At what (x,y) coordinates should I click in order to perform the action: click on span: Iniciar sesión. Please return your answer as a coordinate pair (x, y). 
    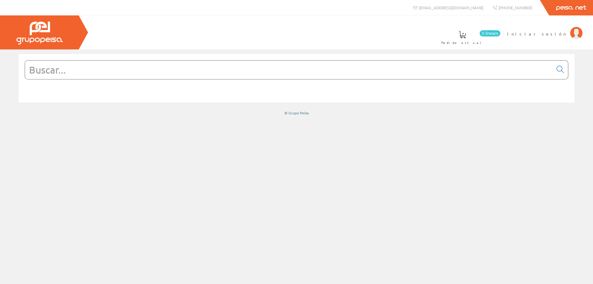
    Looking at the image, I should click on (537, 34).